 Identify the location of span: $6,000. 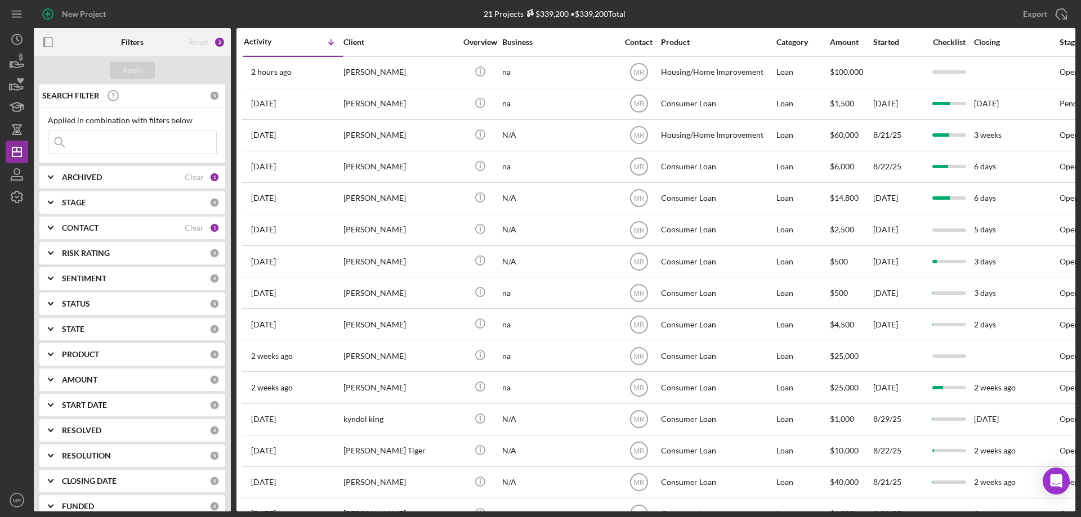
(841, 166).